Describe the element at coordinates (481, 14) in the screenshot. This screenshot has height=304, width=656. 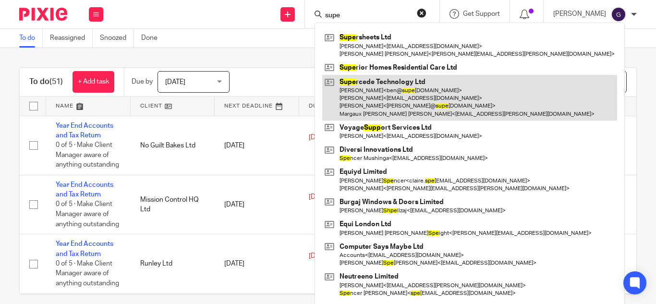
I see `span: Get Support` at that location.